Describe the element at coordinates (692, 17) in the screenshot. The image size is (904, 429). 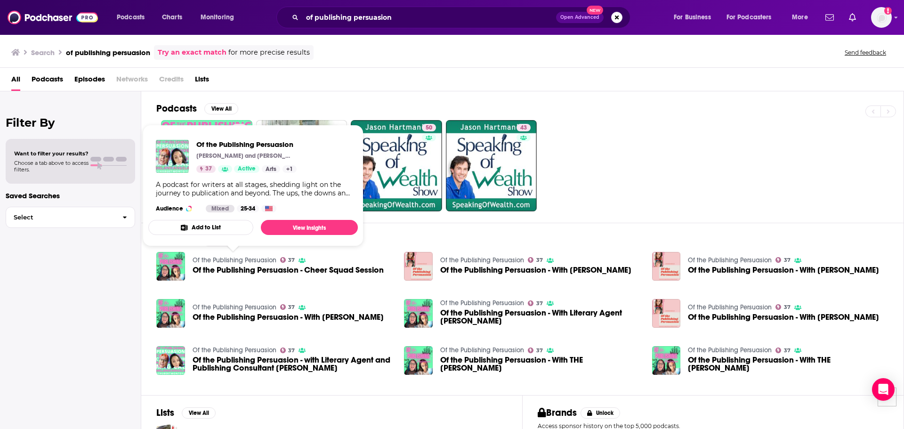
I see `span: For Business` at that location.